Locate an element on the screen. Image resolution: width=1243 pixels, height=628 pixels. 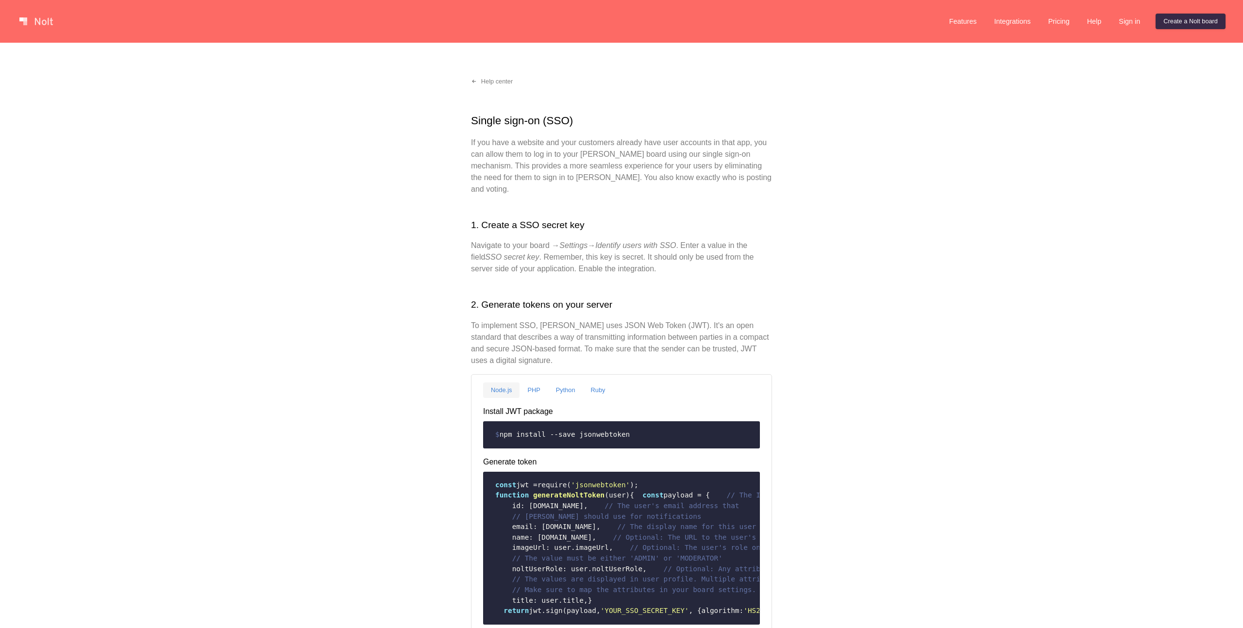
h4: Install JWT package is located at coordinates (622, 412).